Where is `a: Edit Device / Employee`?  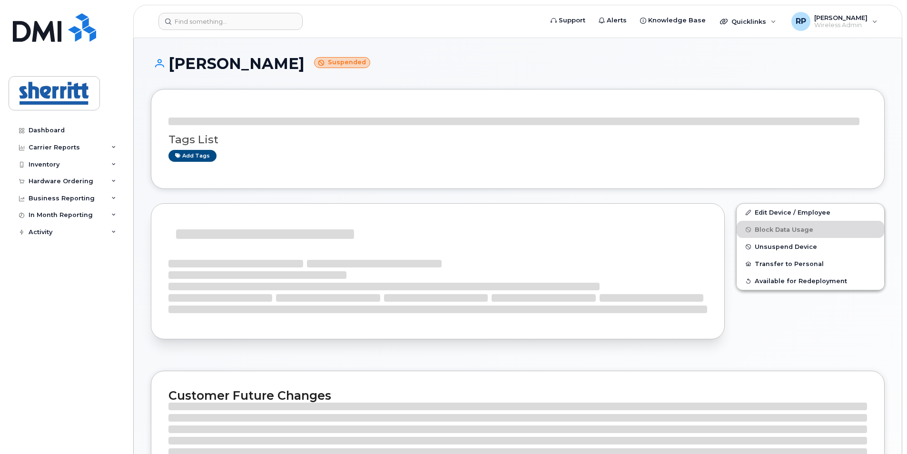
a: Edit Device / Employee is located at coordinates (810, 212).